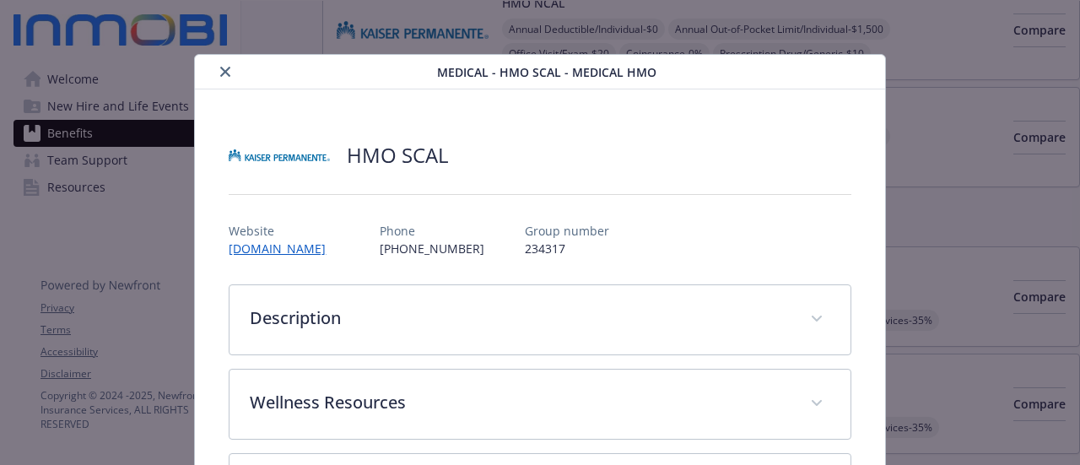  I want to click on p: Website, so click(283, 230).